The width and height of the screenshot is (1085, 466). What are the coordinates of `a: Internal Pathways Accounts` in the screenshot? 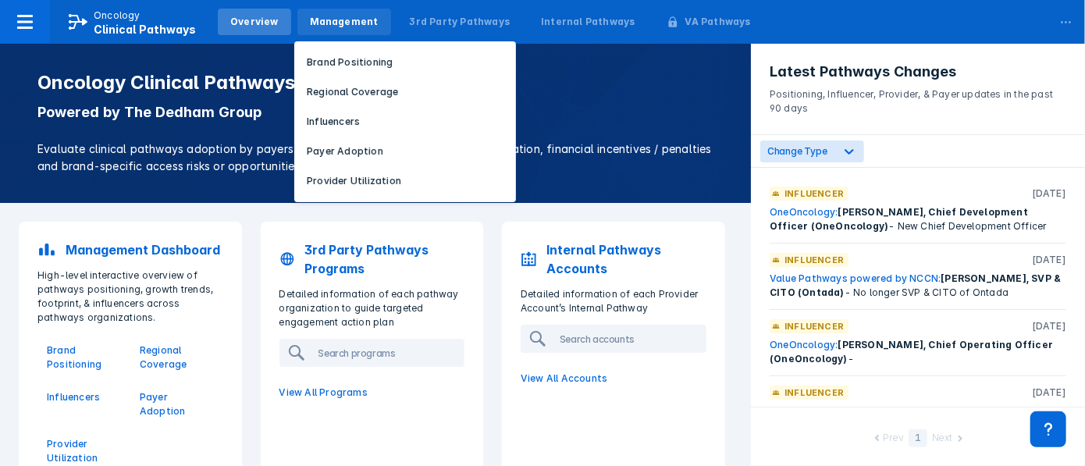 It's located at (614, 259).